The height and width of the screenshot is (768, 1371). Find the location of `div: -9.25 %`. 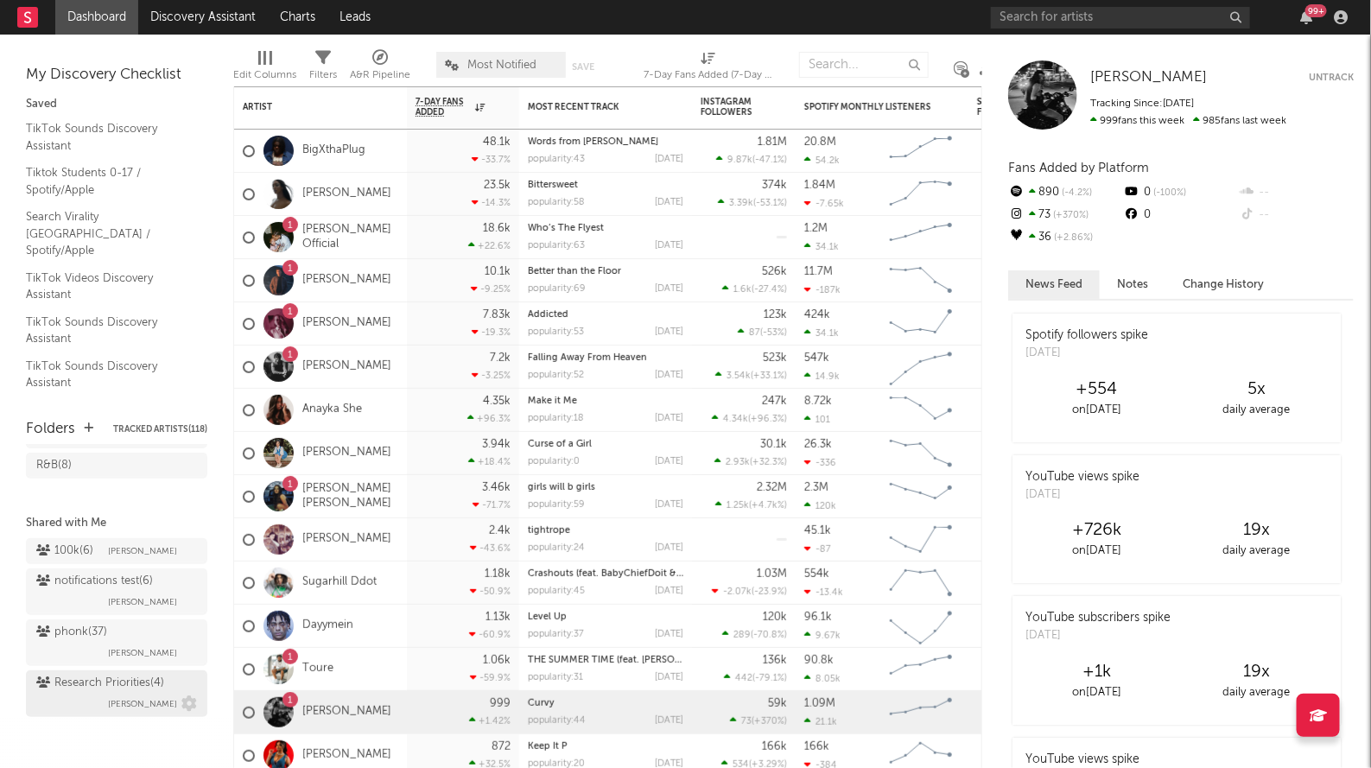

div: -9.25 % is located at coordinates (491, 289).